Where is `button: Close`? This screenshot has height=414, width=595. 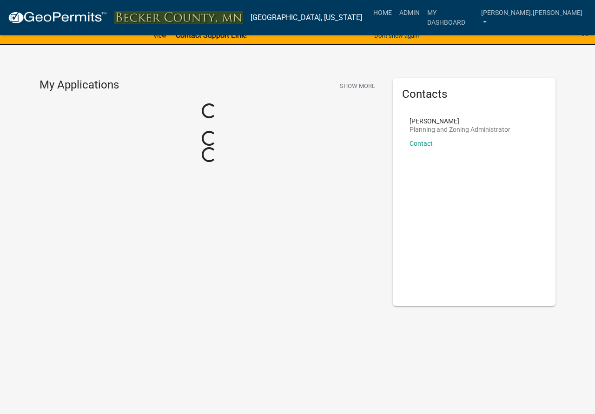
button: Close is located at coordinates (585, 33).